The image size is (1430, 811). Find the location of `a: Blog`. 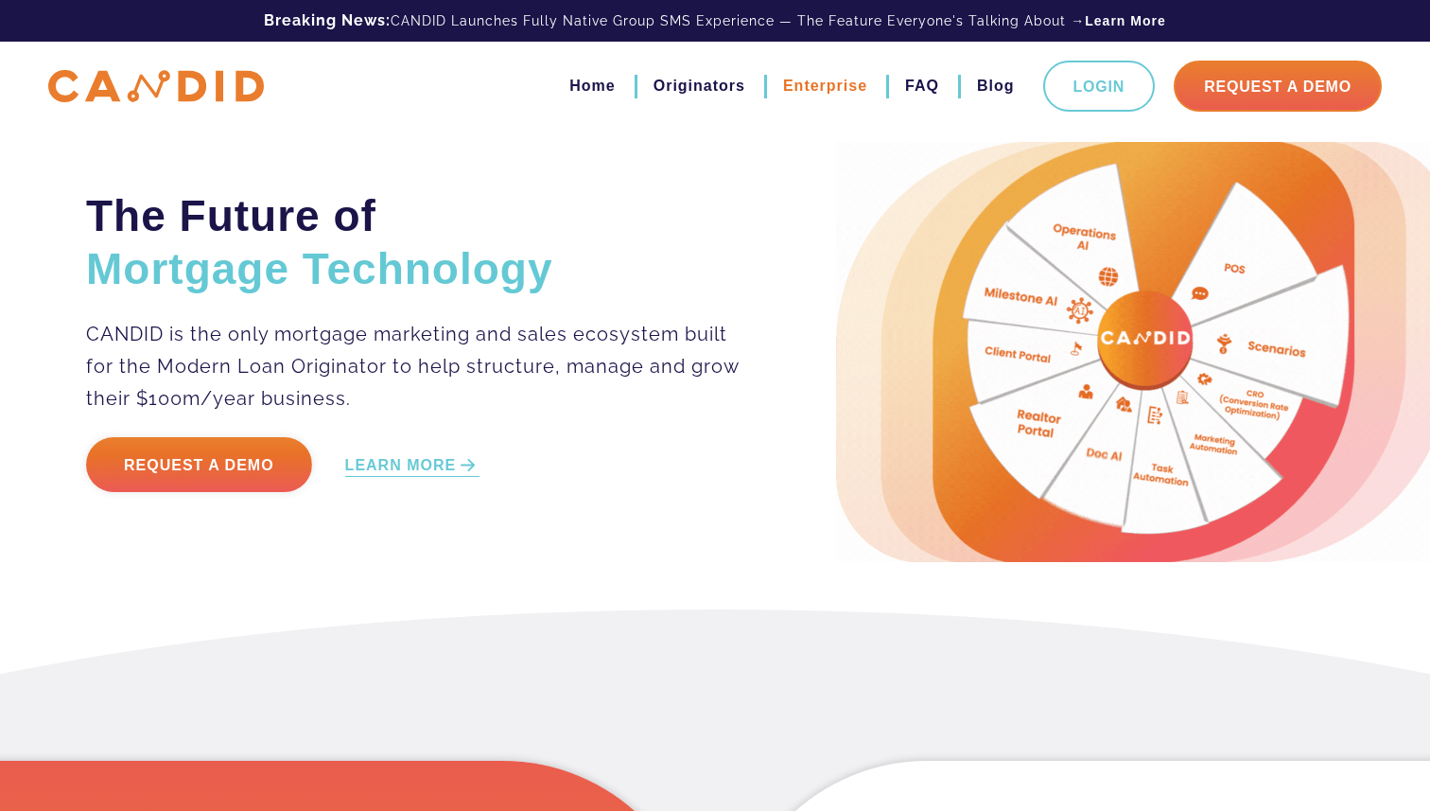

a: Blog is located at coordinates (996, 86).